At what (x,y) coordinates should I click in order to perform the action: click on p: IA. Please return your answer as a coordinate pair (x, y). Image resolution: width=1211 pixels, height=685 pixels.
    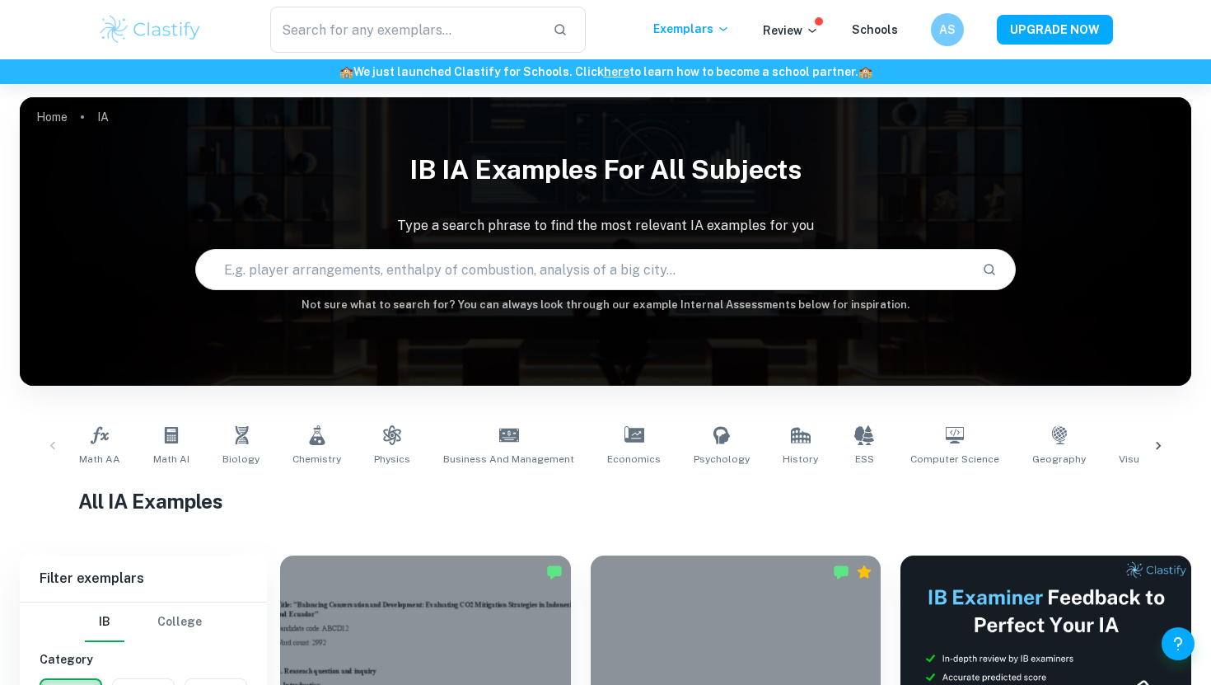
    Looking at the image, I should click on (103, 117).